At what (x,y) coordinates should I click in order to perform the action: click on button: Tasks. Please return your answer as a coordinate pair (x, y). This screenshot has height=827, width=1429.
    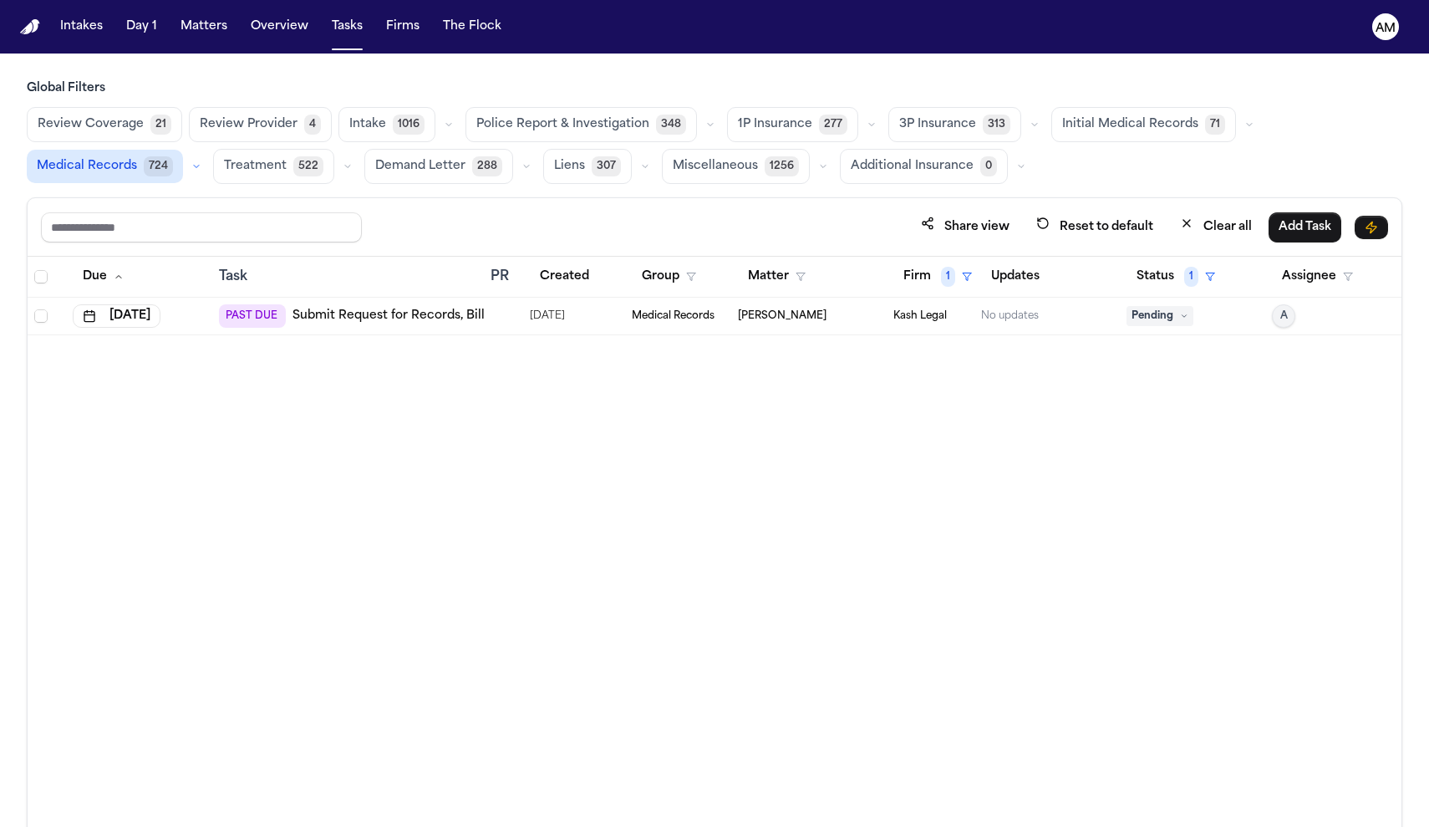
    Looking at the image, I should click on (347, 27).